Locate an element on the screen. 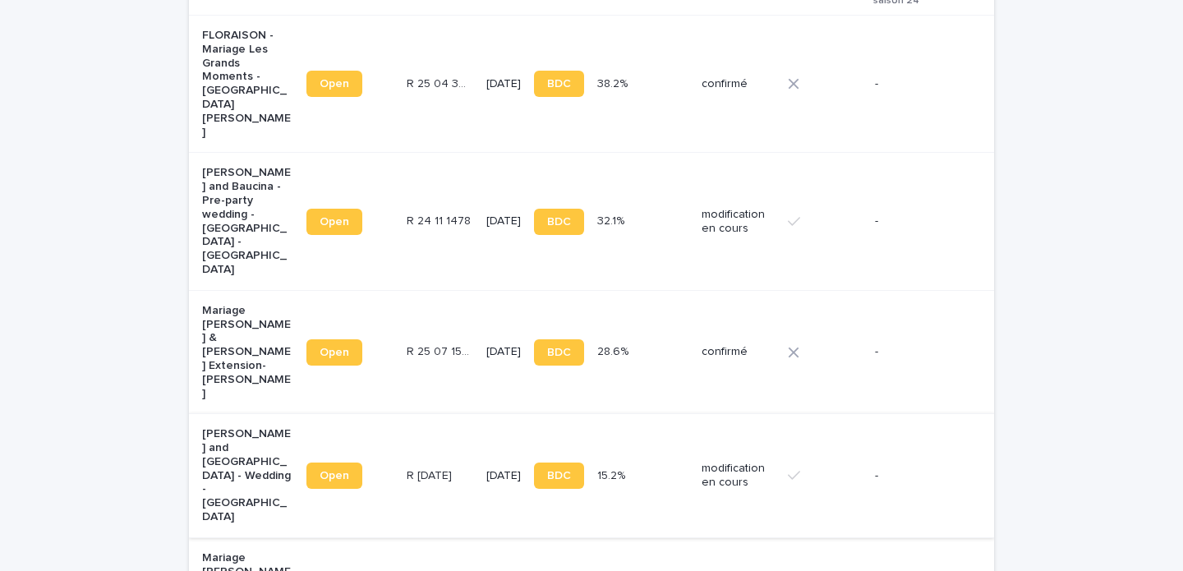 The width and height of the screenshot is (1183, 571). p: 15.2% is located at coordinates (613, 474).